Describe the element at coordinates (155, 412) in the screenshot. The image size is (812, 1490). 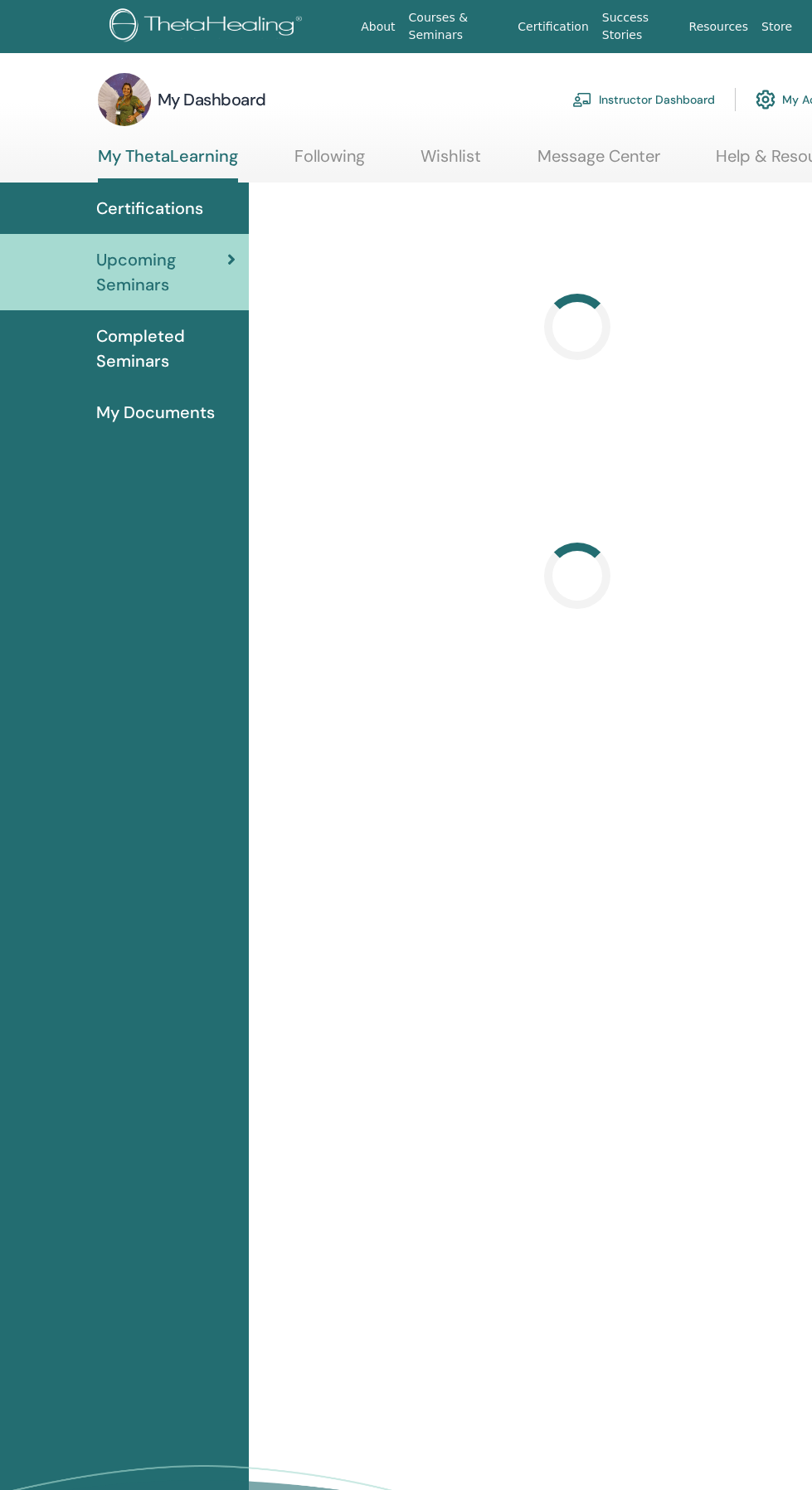
I see `span: My Documents` at that location.